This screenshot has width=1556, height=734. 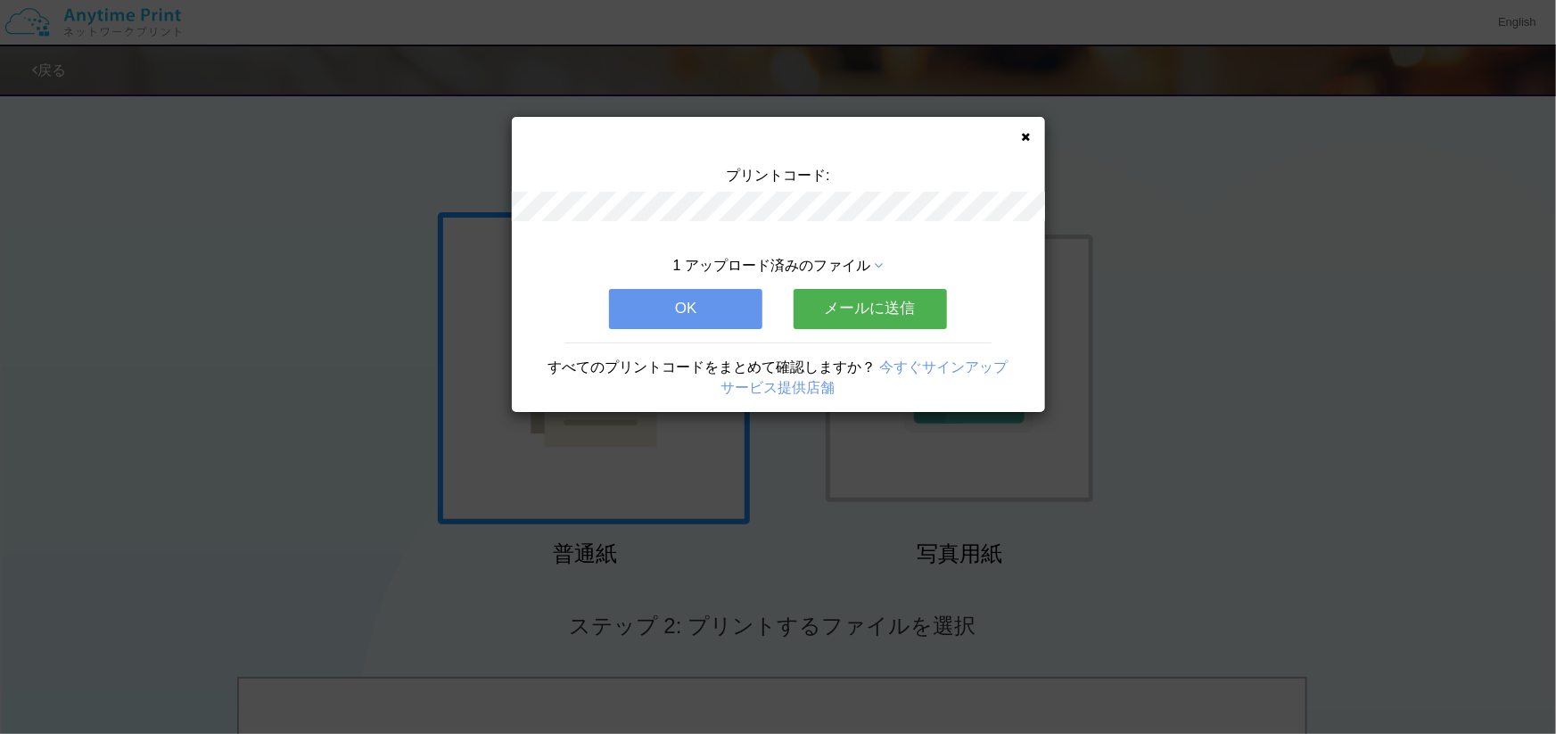 I want to click on a: サービス提供店舗, so click(x=779, y=387).